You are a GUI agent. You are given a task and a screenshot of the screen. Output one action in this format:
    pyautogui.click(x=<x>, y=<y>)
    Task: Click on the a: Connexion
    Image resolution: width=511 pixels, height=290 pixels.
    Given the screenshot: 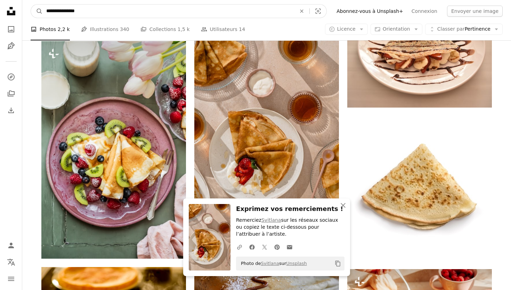 What is the action you would take?
    pyautogui.click(x=425, y=11)
    